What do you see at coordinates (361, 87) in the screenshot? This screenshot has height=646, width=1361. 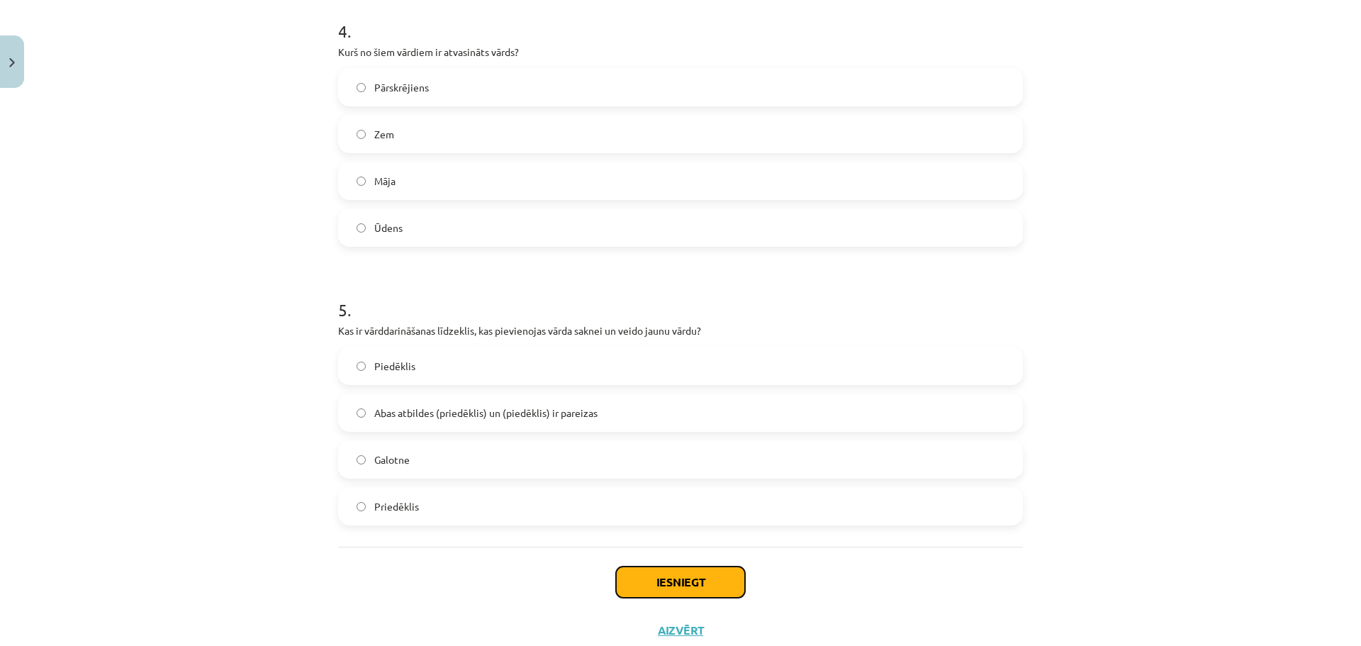 I see `input: Pārskrējiens` at bounding box center [361, 87].